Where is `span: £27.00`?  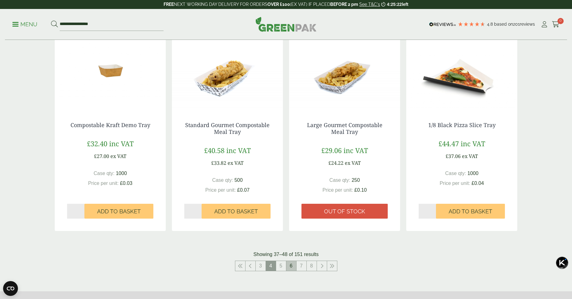
span: £27.00 is located at coordinates (101, 156).